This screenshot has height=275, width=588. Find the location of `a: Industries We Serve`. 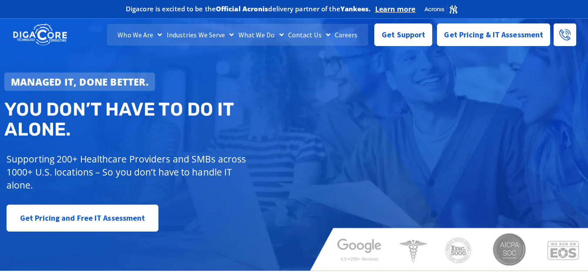

a: Industries We Serve is located at coordinates (200, 35).